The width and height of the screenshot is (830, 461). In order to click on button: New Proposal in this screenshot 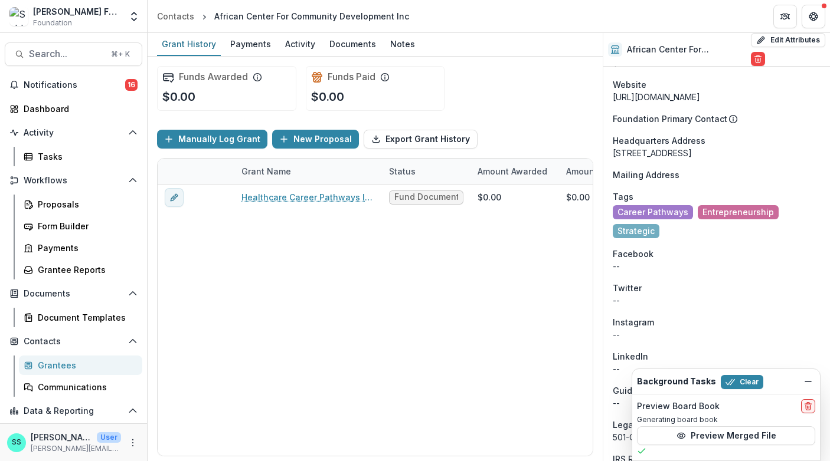, I will do `click(315, 139)`.